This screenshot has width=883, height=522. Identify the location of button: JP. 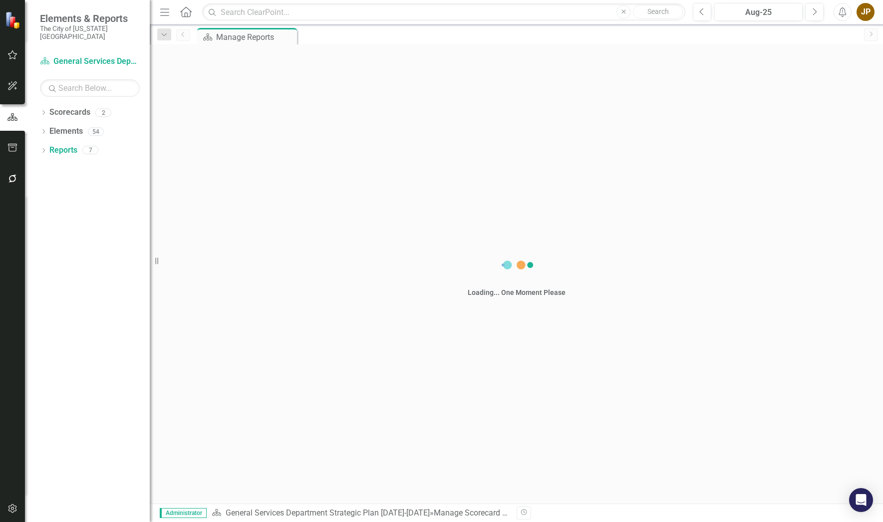
(865, 12).